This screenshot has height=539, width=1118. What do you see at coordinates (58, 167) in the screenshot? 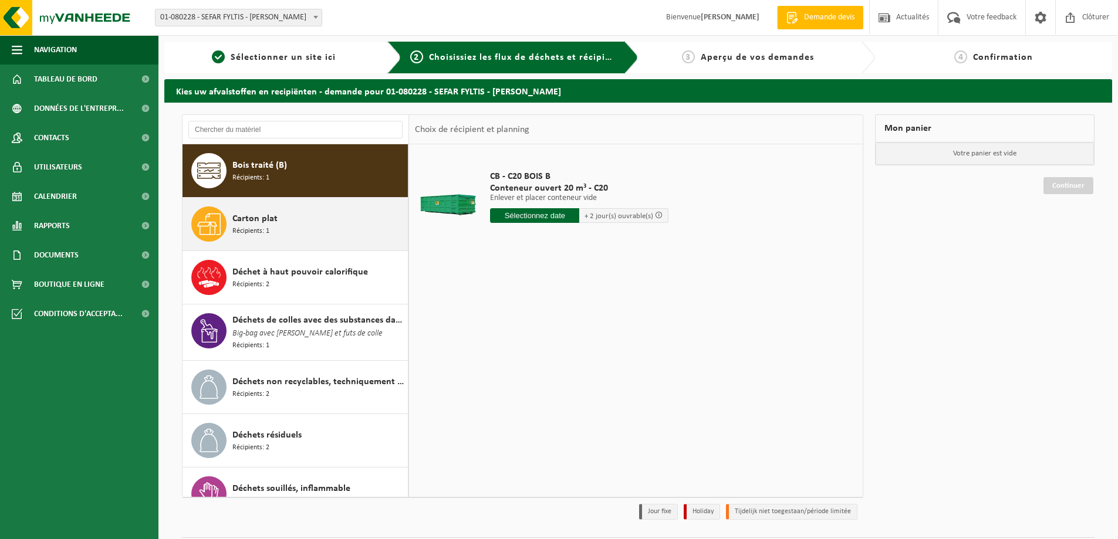
I see `span: Utilisateurs` at bounding box center [58, 167].